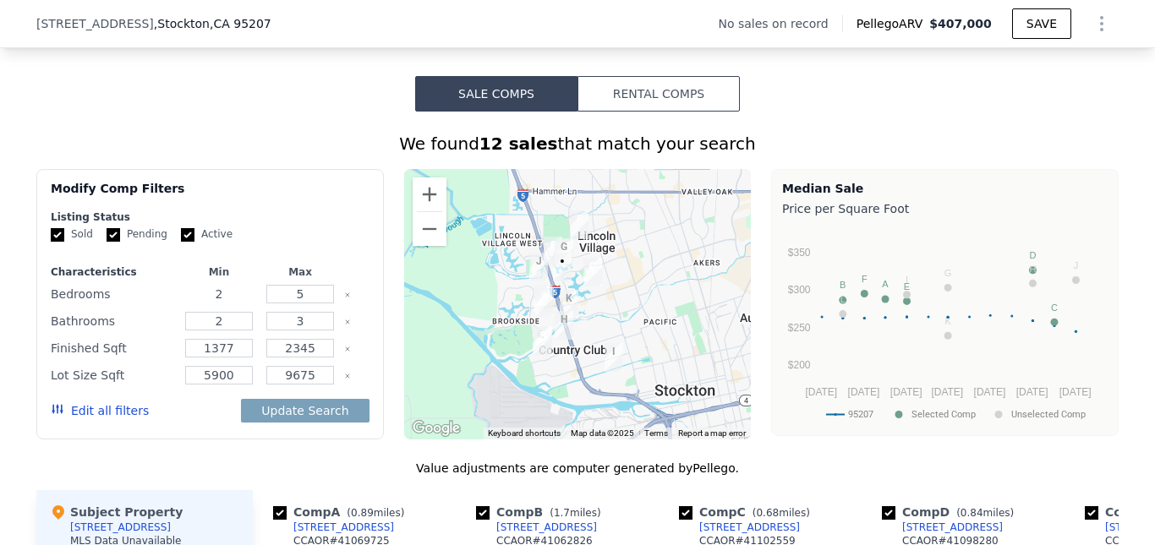 This screenshot has height=545, width=1155. I want to click on div: We found that match your search, so click(577, 144).